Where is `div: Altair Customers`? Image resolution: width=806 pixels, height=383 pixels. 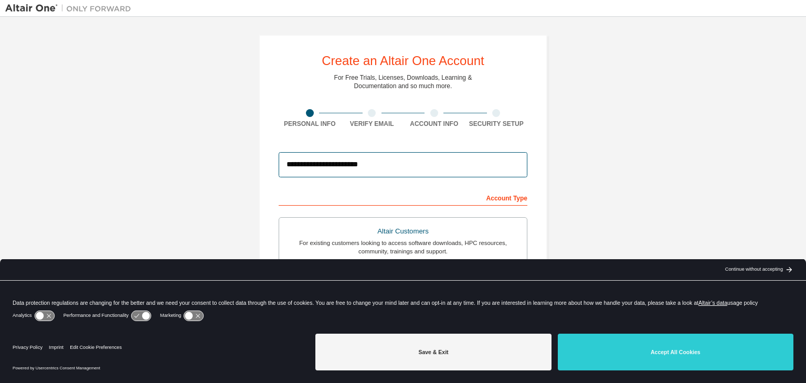 div: Altair Customers is located at coordinates (403, 231).